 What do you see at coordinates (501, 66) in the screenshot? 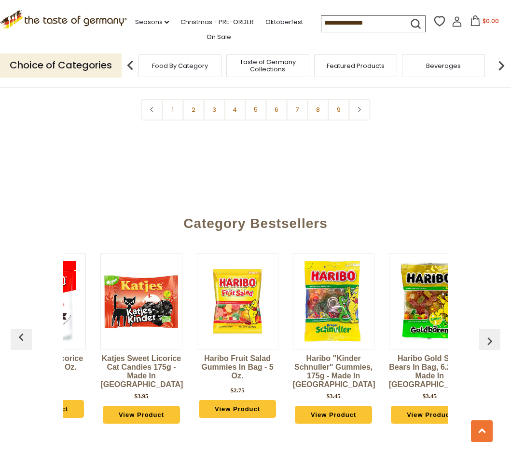
I see `img: next arrow` at bounding box center [501, 66].